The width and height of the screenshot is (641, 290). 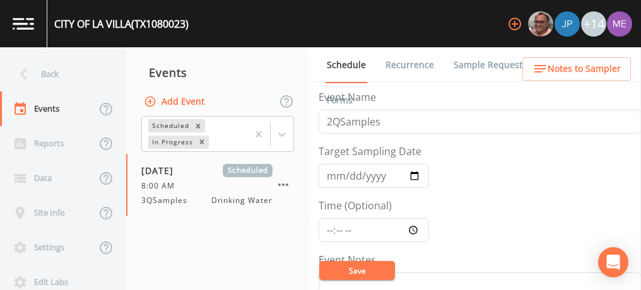 I want to click on div: +14, so click(x=594, y=24).